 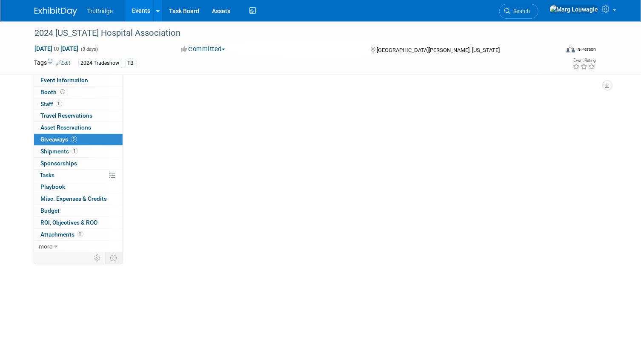 What do you see at coordinates (56, 11) in the screenshot?
I see `img: ExhibitDay` at bounding box center [56, 11].